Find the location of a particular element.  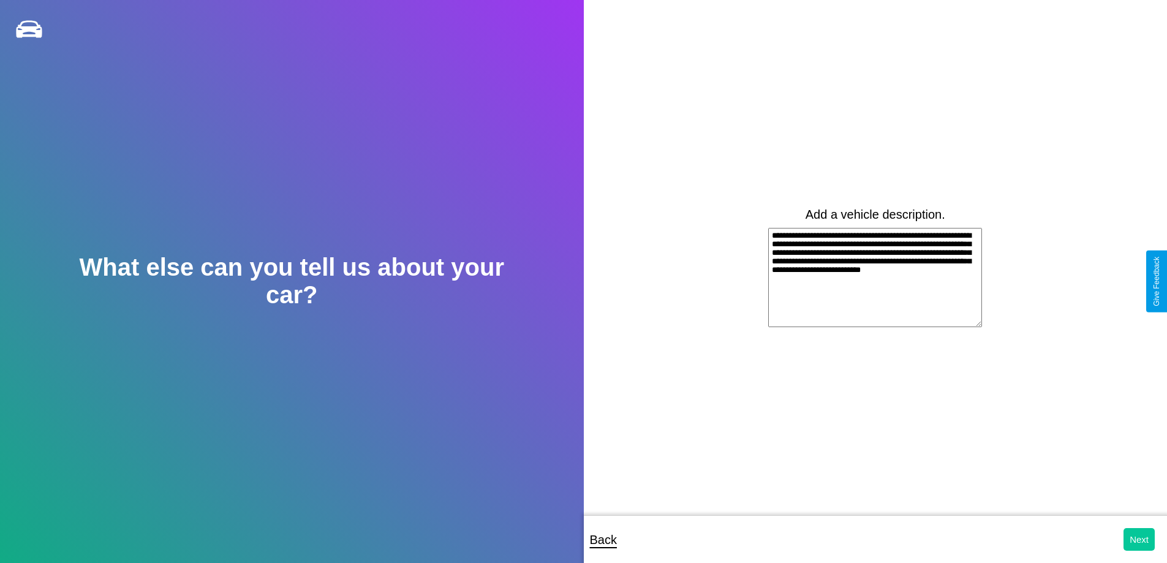

button: Next is located at coordinates (1139, 539).